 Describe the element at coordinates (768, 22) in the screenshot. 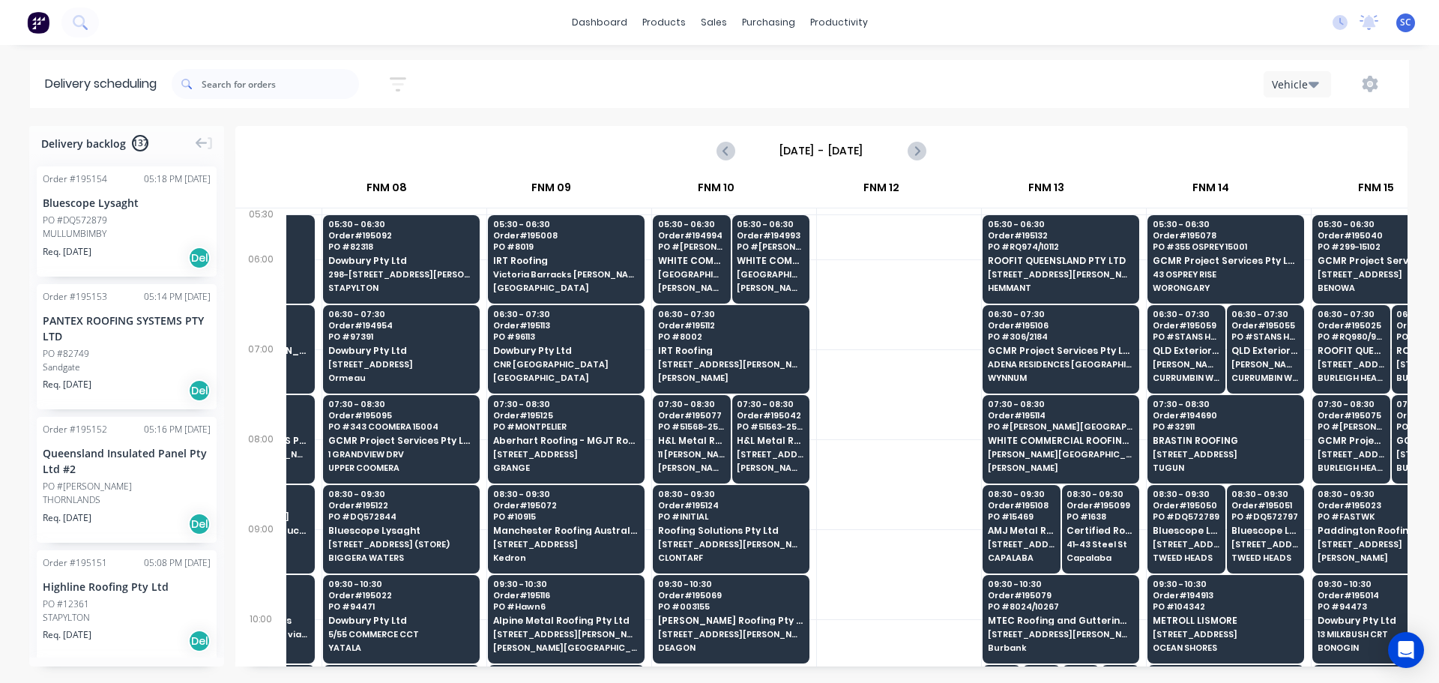

I see `div: purchasing` at that location.